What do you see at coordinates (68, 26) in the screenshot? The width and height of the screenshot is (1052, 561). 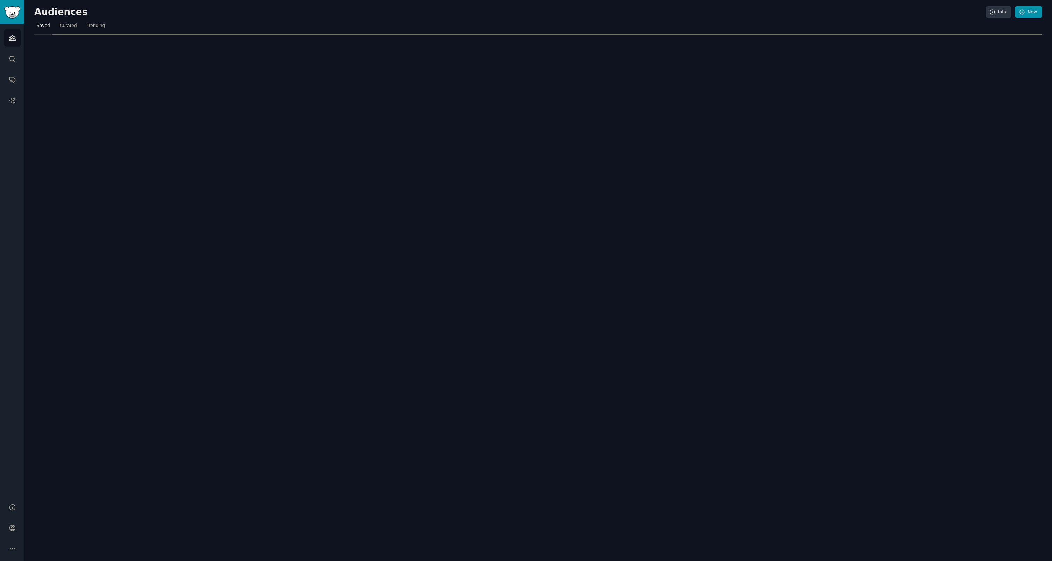 I see `span: Curated` at bounding box center [68, 26].